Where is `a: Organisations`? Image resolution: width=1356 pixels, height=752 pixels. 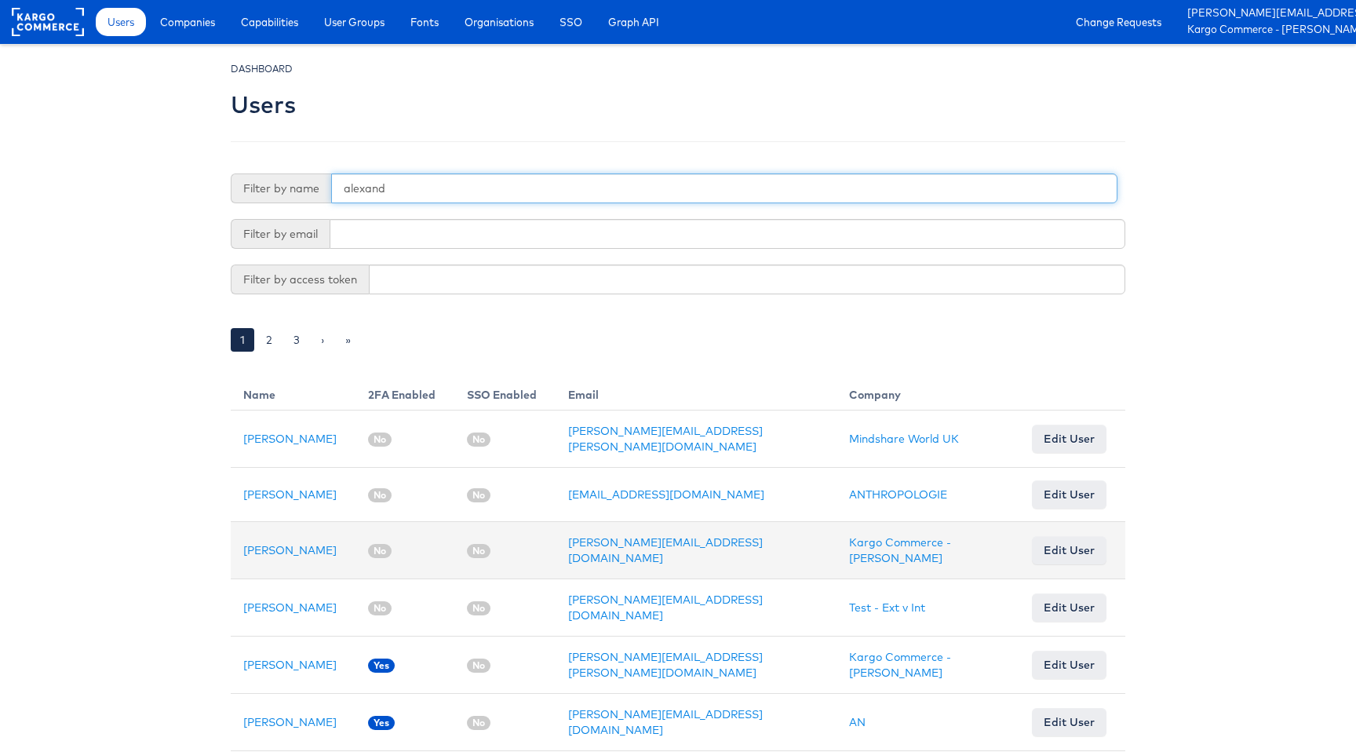 a: Organisations is located at coordinates (499, 22).